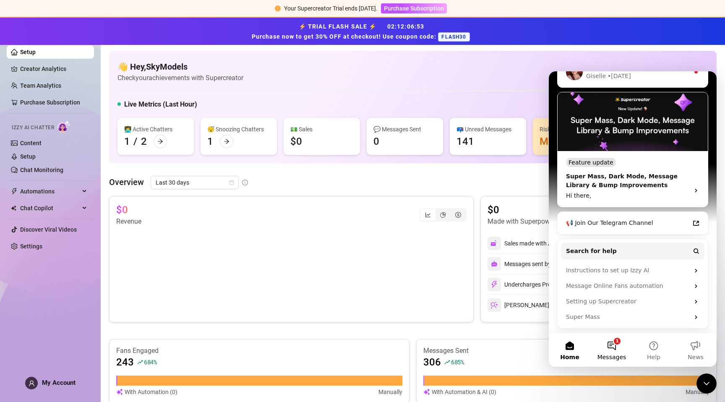 This screenshot has width=725, height=402. What do you see at coordinates (466, 141) in the screenshot?
I see `div: 141` at bounding box center [466, 141].